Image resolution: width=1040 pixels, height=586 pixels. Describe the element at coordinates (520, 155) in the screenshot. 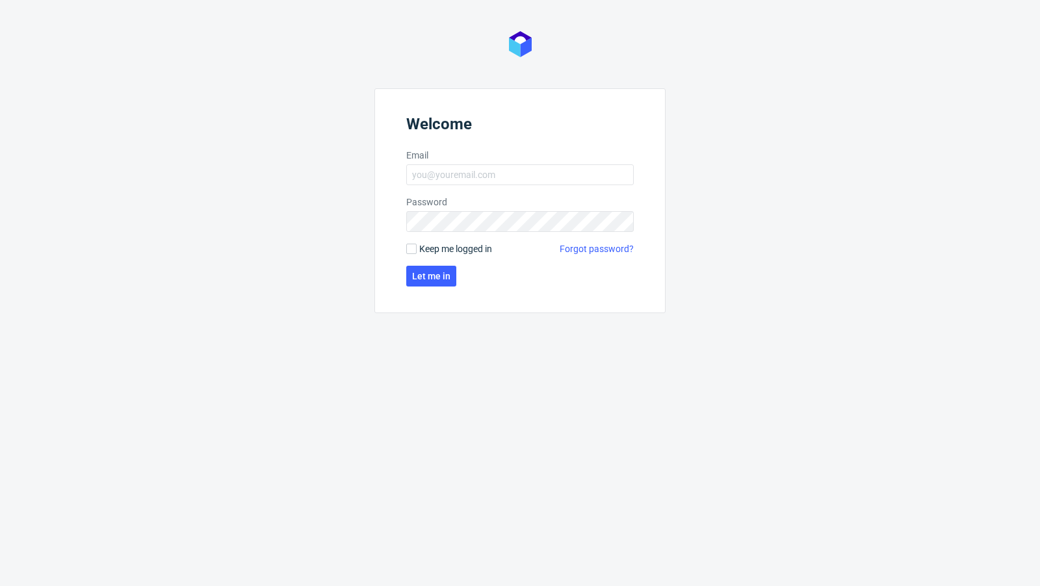

I see `label: Email` at that location.